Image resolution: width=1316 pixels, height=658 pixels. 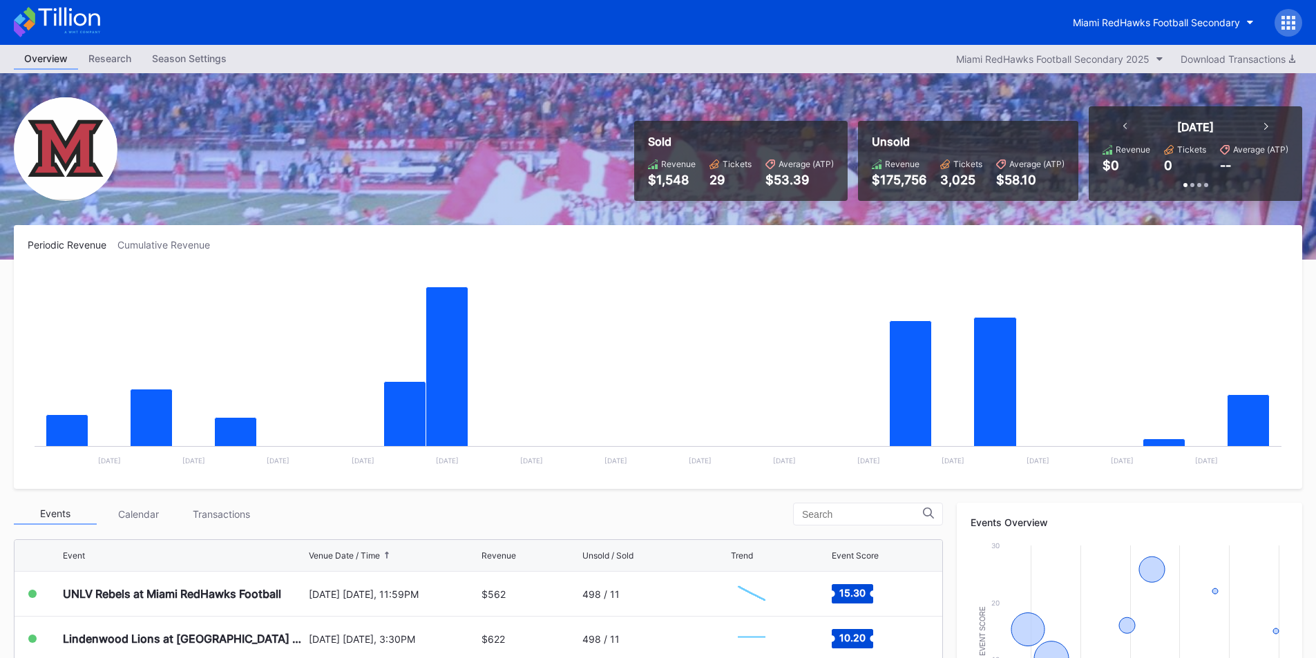 I want to click on div: Research, so click(x=110, y=58).